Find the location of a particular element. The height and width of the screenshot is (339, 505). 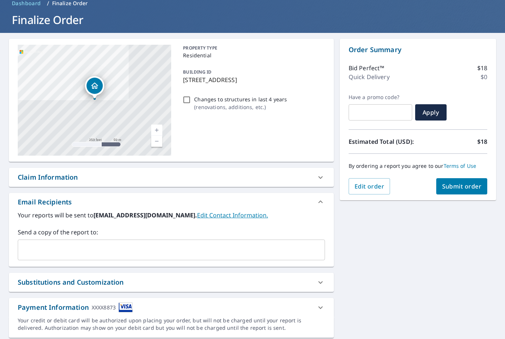

div: Payment InformationXXXX8873cardImage is located at coordinates (171, 307).